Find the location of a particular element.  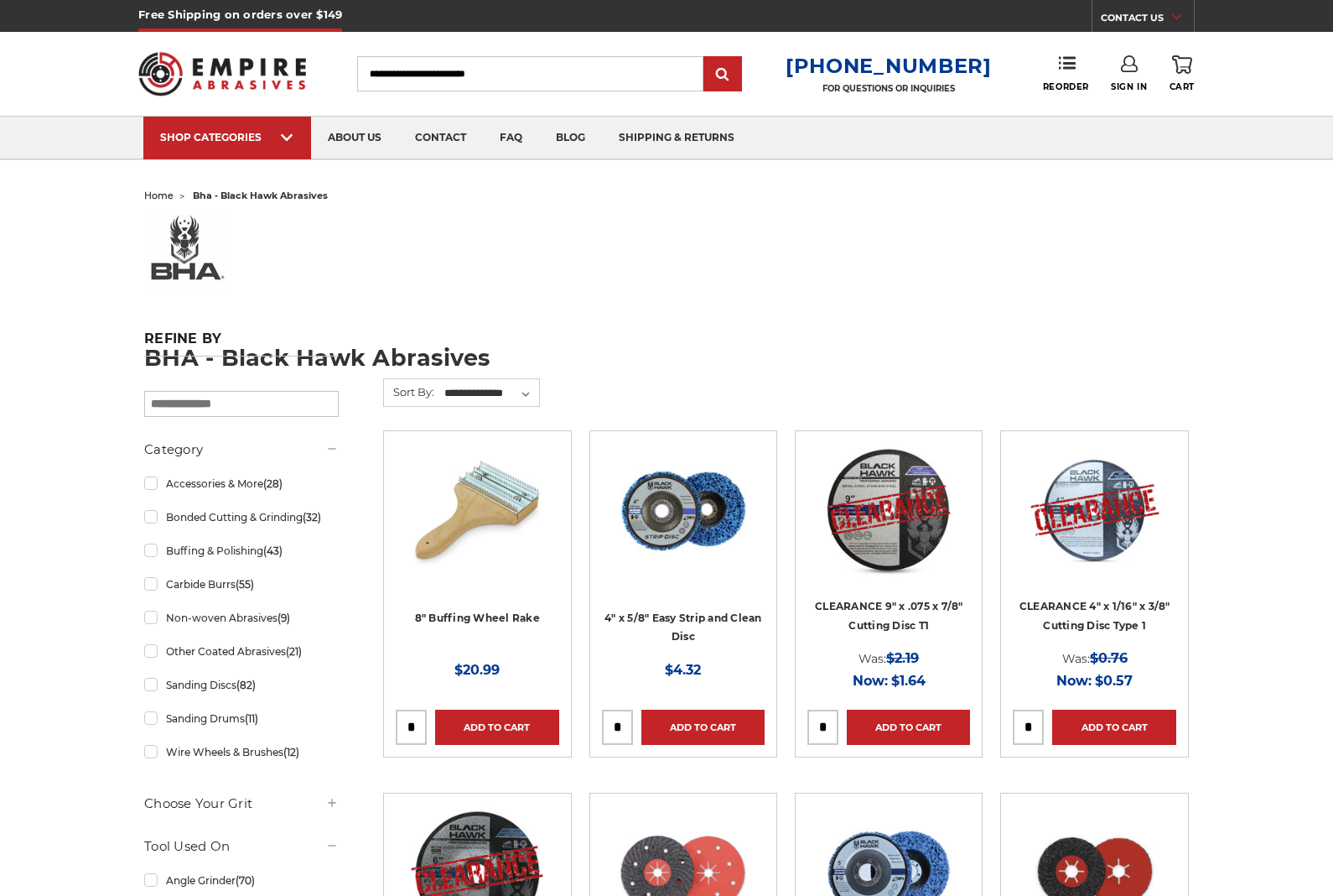

img: 8 inch single handle buffing wheel rake is located at coordinates (477, 510).